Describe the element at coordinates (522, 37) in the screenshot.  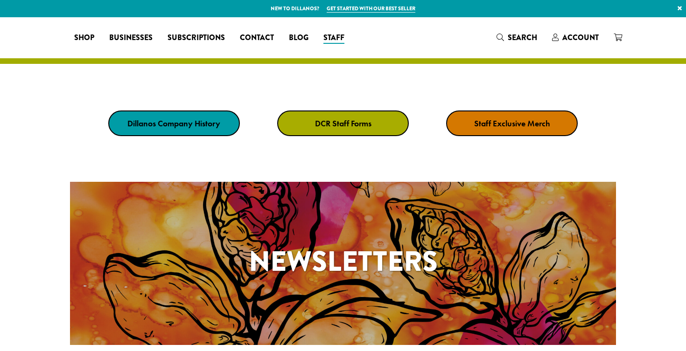
I see `span: Search` at that location.